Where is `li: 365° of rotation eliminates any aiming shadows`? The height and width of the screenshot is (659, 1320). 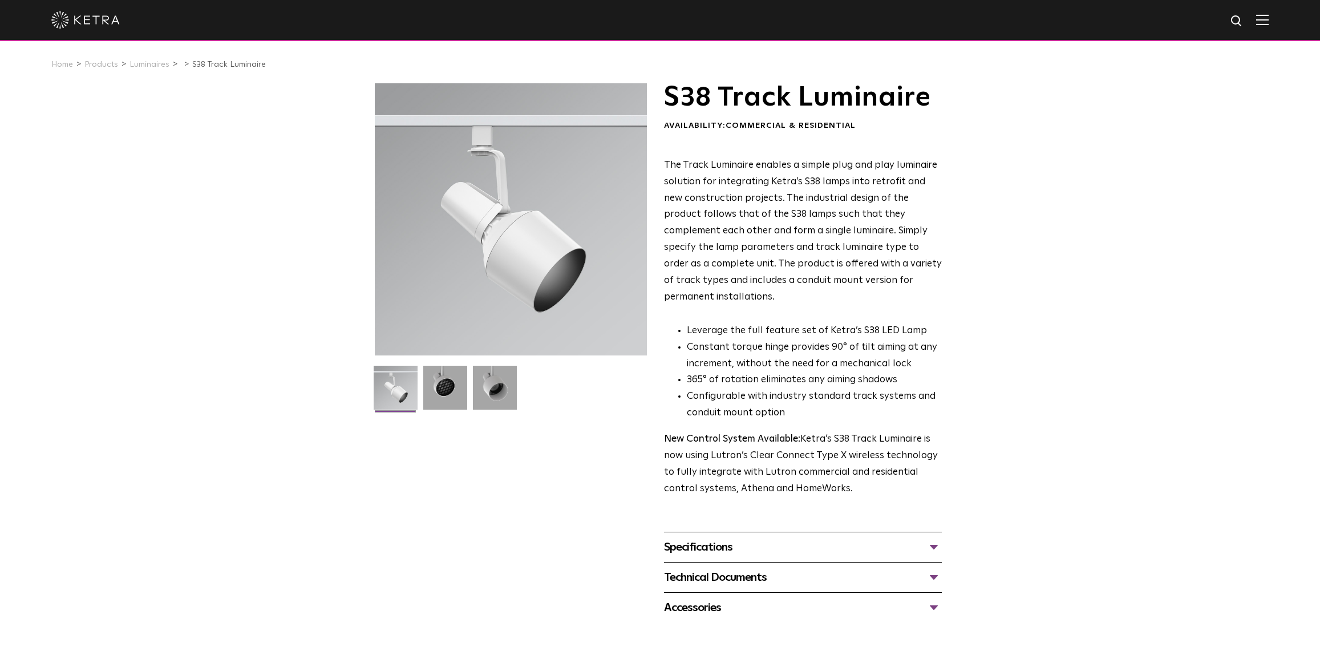 li: 365° of rotation eliminates any aiming shadows is located at coordinates (814, 380).